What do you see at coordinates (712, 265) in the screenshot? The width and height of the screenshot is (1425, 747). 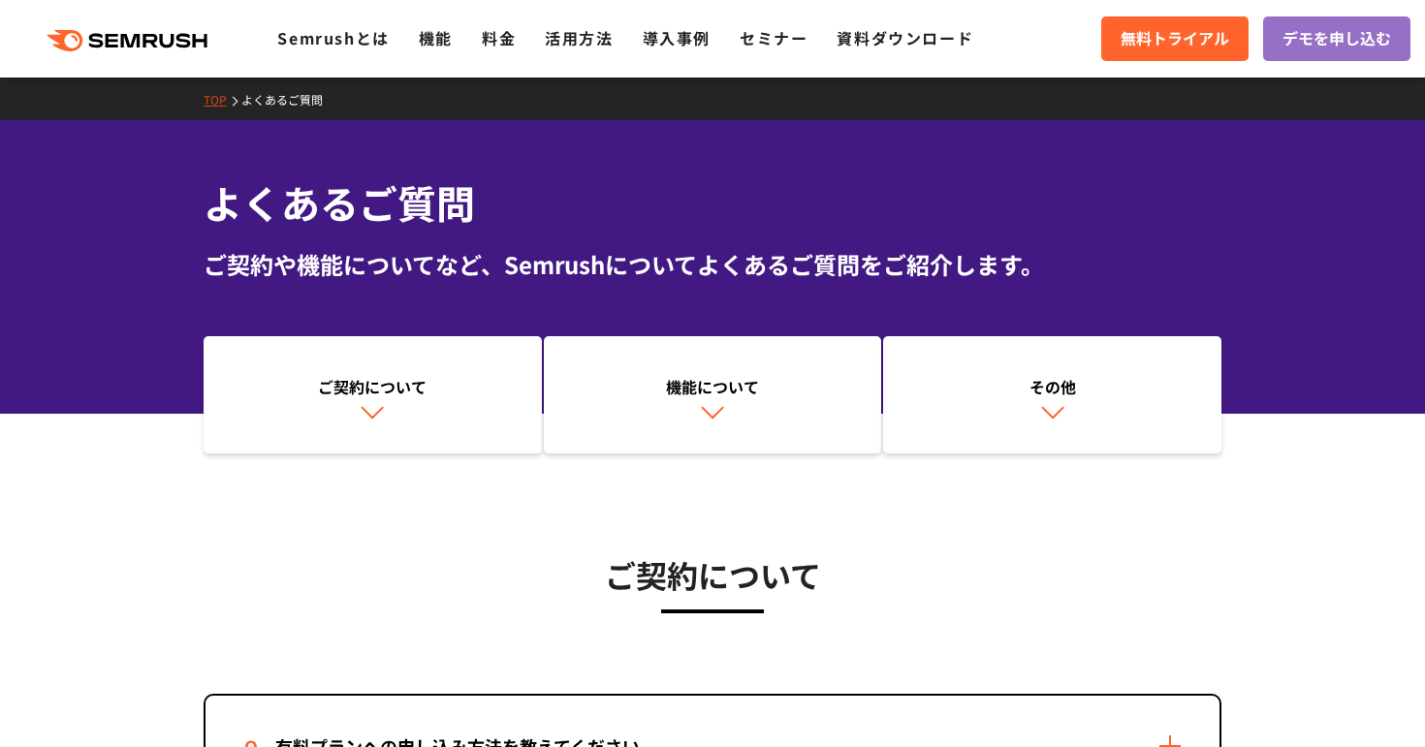 I see `div: ご契約や機能についてなど、Semrushについてよくあるご質問をご紹介します。` at bounding box center [712, 265].